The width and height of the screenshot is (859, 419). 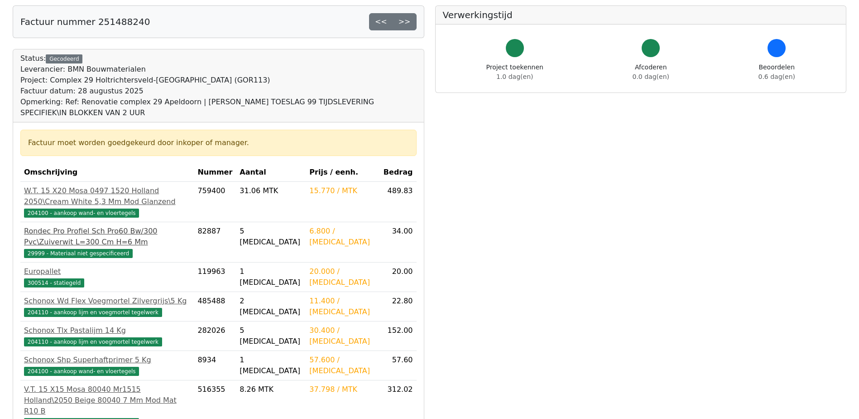 What do you see at coordinates (398, 365) in the screenshot?
I see `td: 57.60` at bounding box center [398, 365].